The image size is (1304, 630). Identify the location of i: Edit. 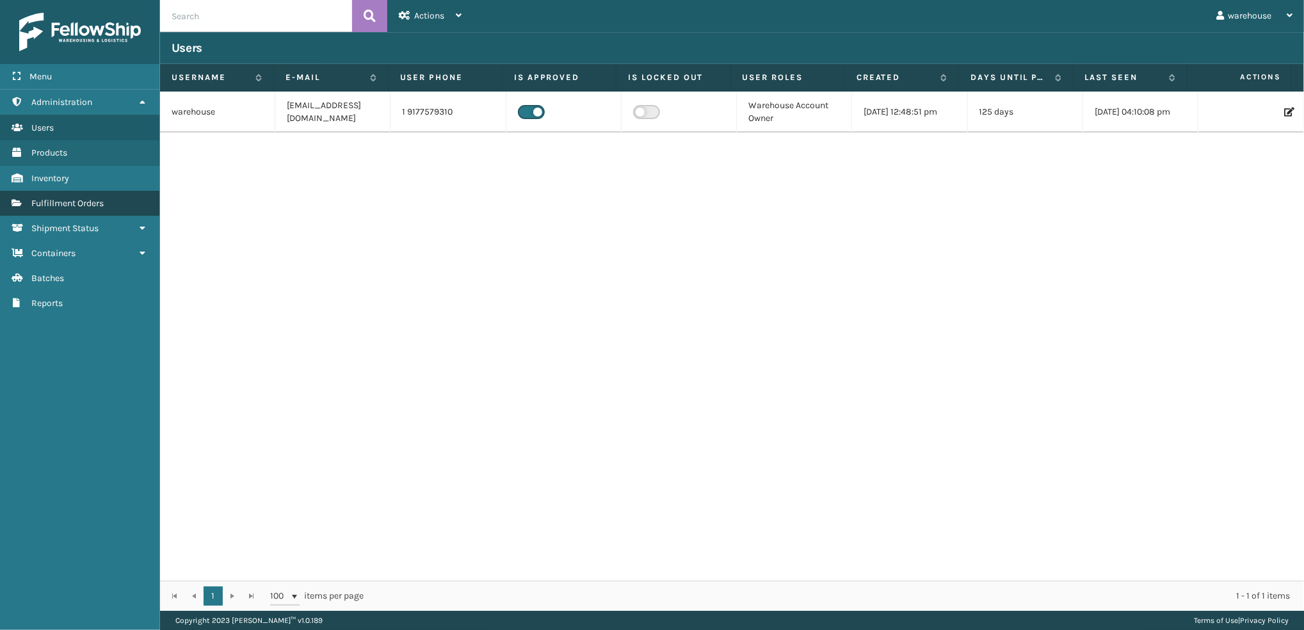
(1288, 112).